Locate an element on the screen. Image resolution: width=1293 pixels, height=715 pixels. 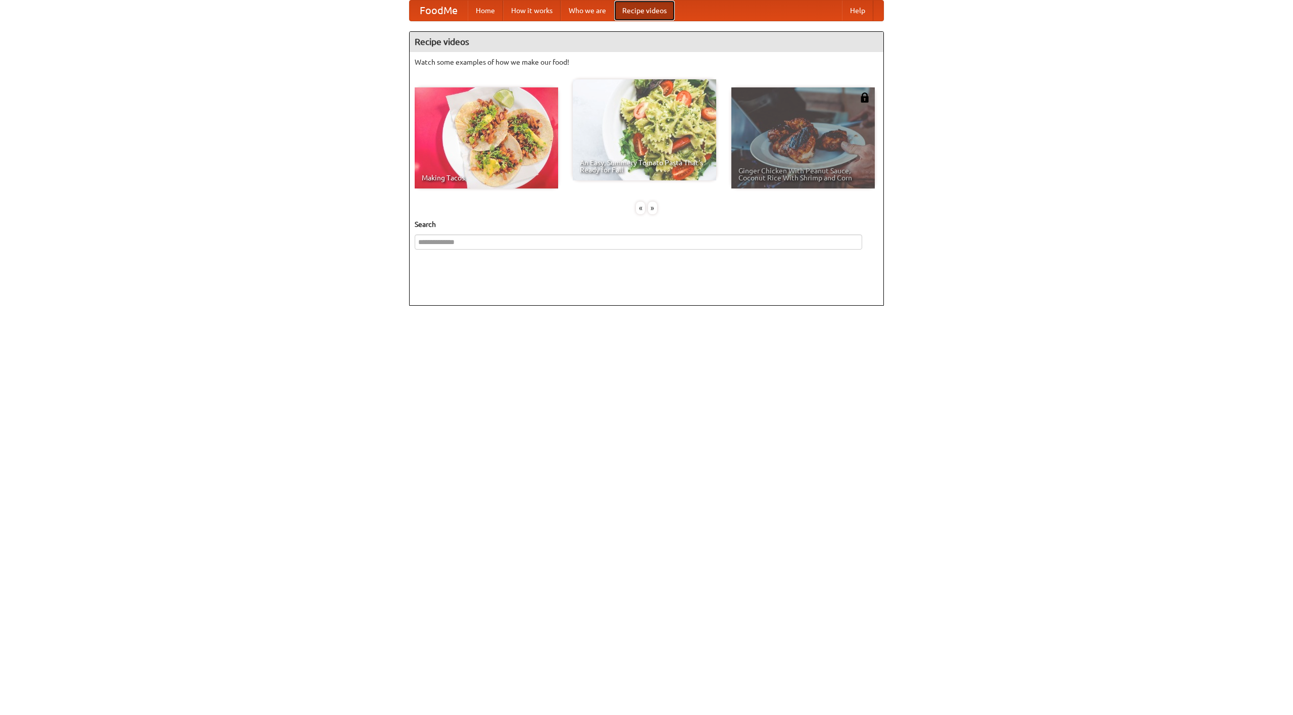
a: FoodMe is located at coordinates (438, 11).